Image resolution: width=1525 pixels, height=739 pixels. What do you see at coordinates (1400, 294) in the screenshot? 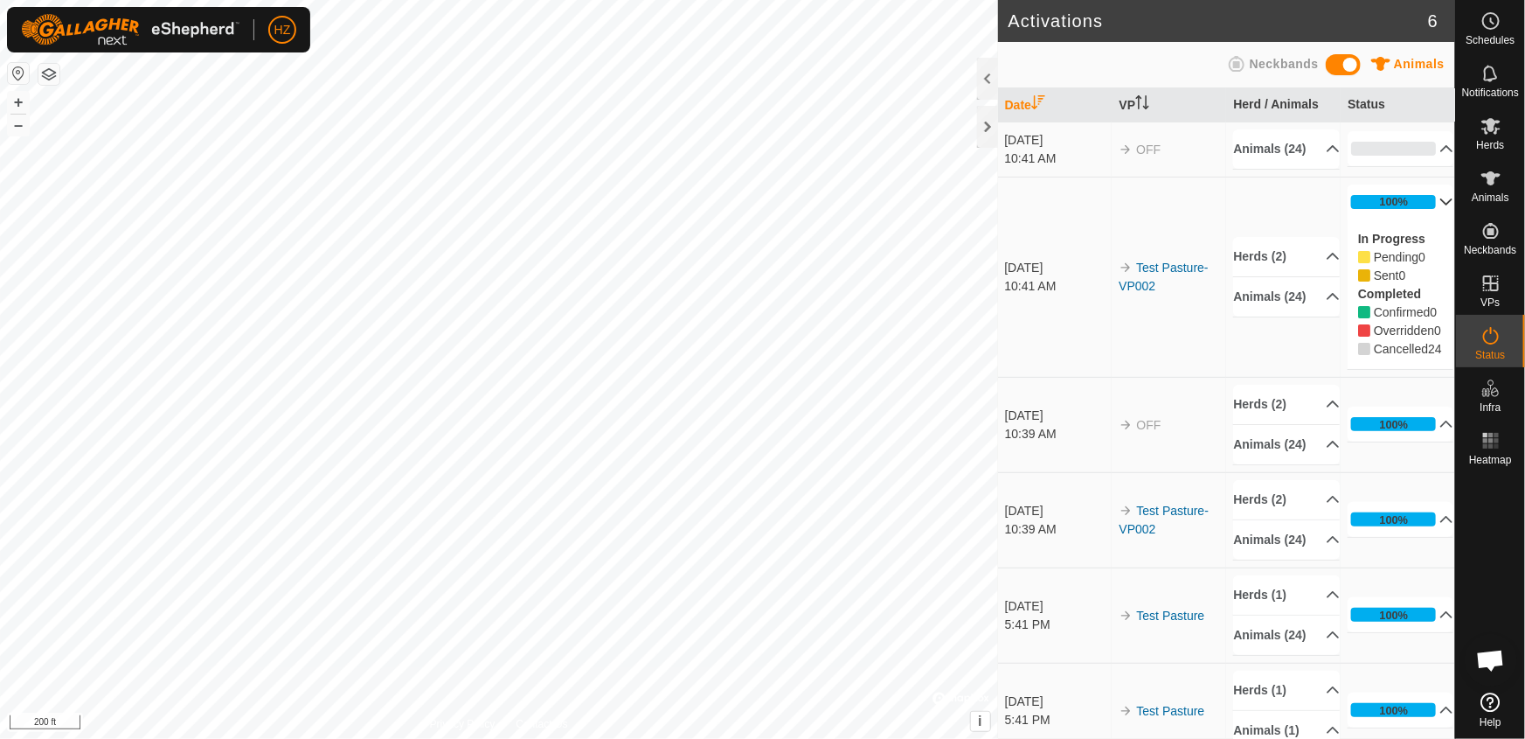
I see `p-accordion-content: 100%` at bounding box center [1400, 294].